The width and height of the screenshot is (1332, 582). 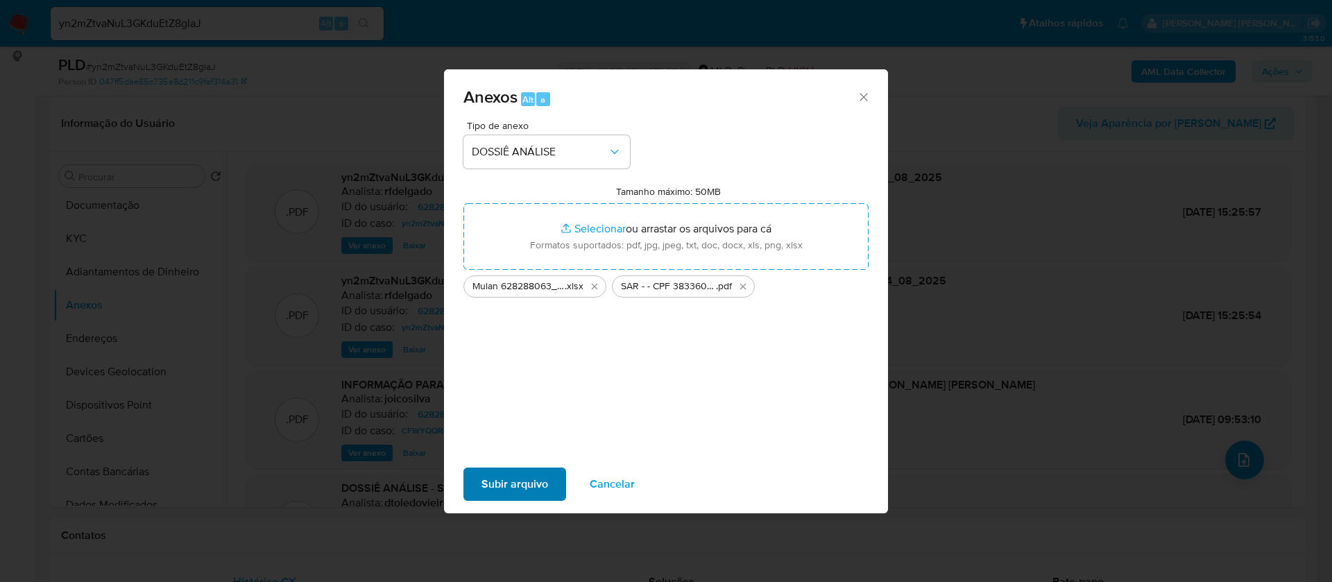 What do you see at coordinates (612, 484) in the screenshot?
I see `span: Cancelar` at bounding box center [612, 484].